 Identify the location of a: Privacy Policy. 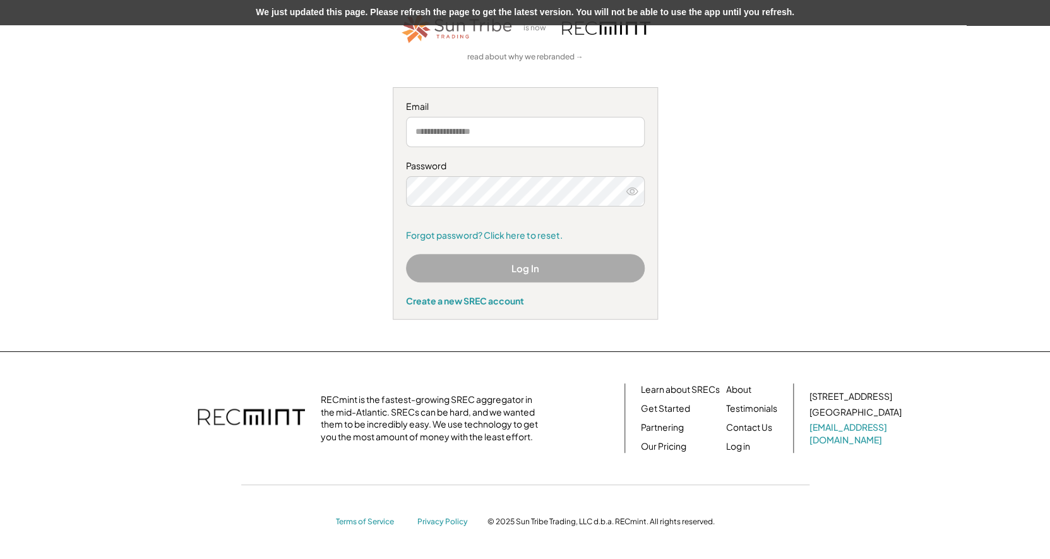
(446, 522).